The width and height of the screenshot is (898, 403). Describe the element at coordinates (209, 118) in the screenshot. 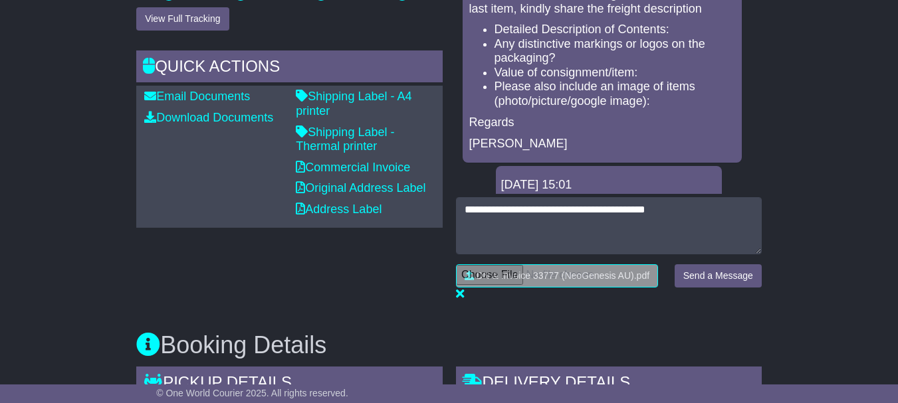

I see `a: Download Documents` at that location.